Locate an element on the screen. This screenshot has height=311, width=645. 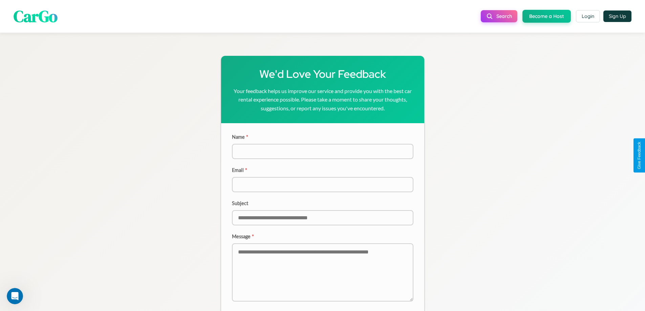
span: CarGo is located at coordinates (36, 16).